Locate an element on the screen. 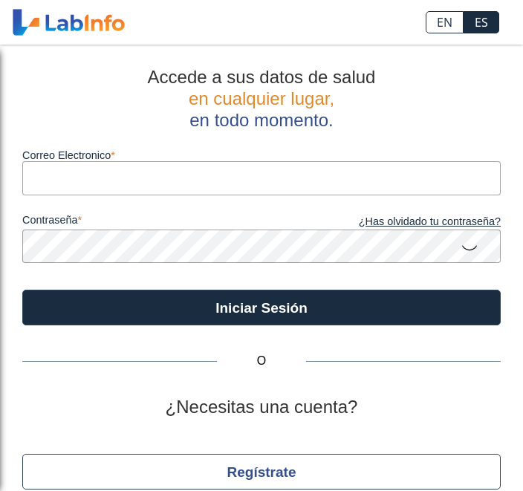 Image resolution: width=523 pixels, height=491 pixels. span: Accede a sus datos de salud is located at coordinates (262, 77).